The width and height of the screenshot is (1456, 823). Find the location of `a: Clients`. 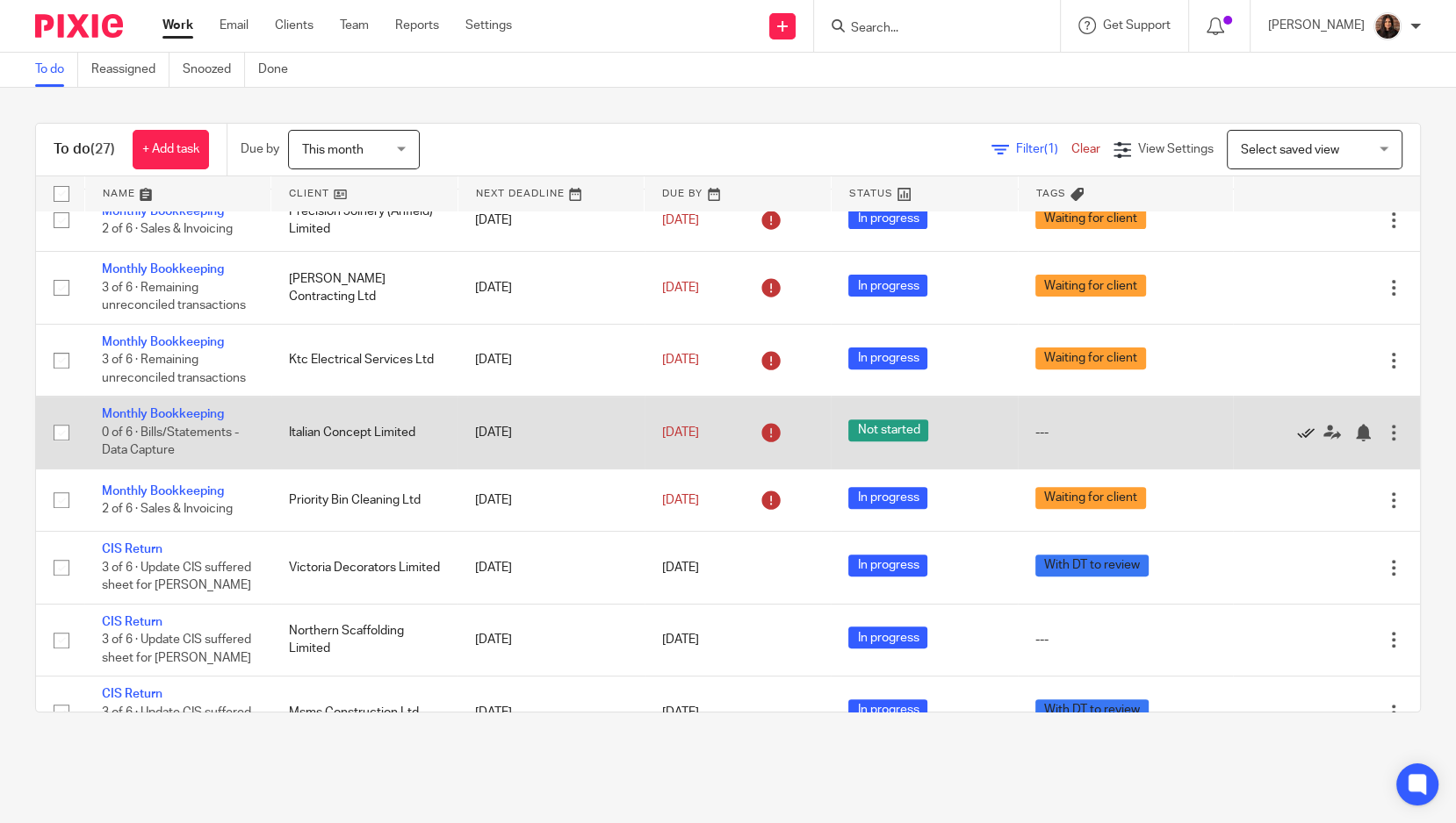

a: Clients is located at coordinates (294, 26).